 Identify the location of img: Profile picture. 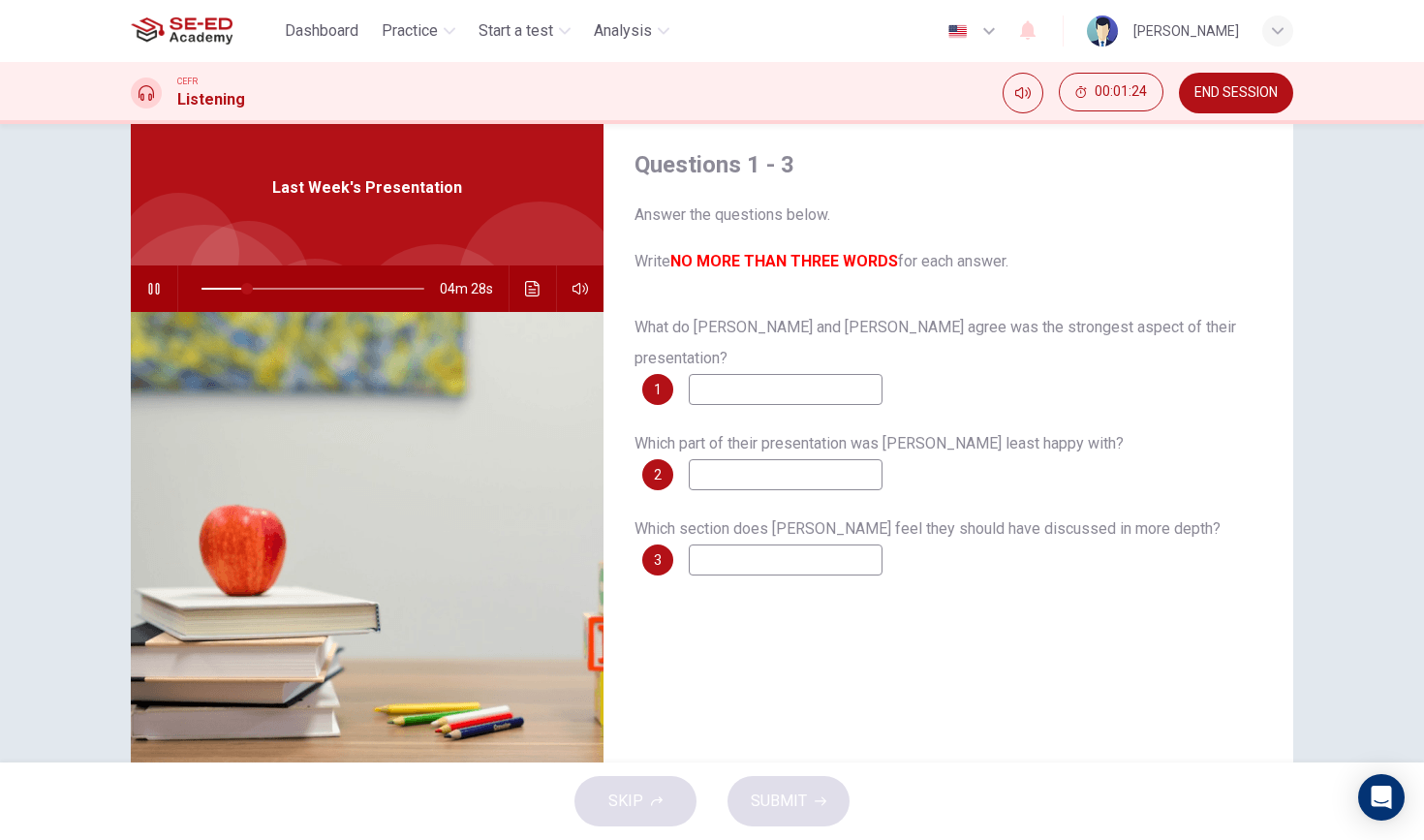
(1103, 31).